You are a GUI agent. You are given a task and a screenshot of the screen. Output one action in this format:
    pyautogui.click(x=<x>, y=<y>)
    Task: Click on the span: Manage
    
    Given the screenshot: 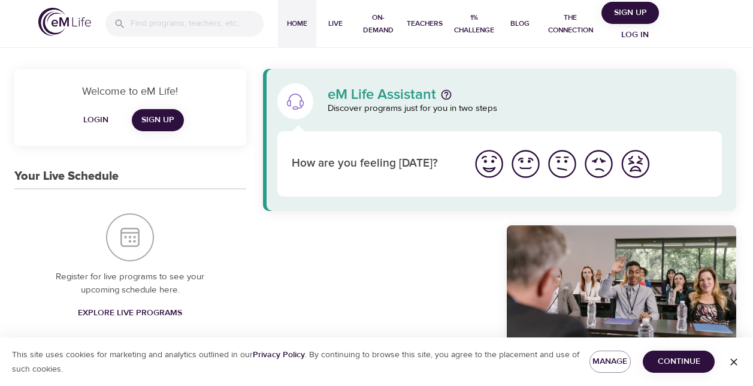 What is the action you would take?
    pyautogui.click(x=611, y=361)
    